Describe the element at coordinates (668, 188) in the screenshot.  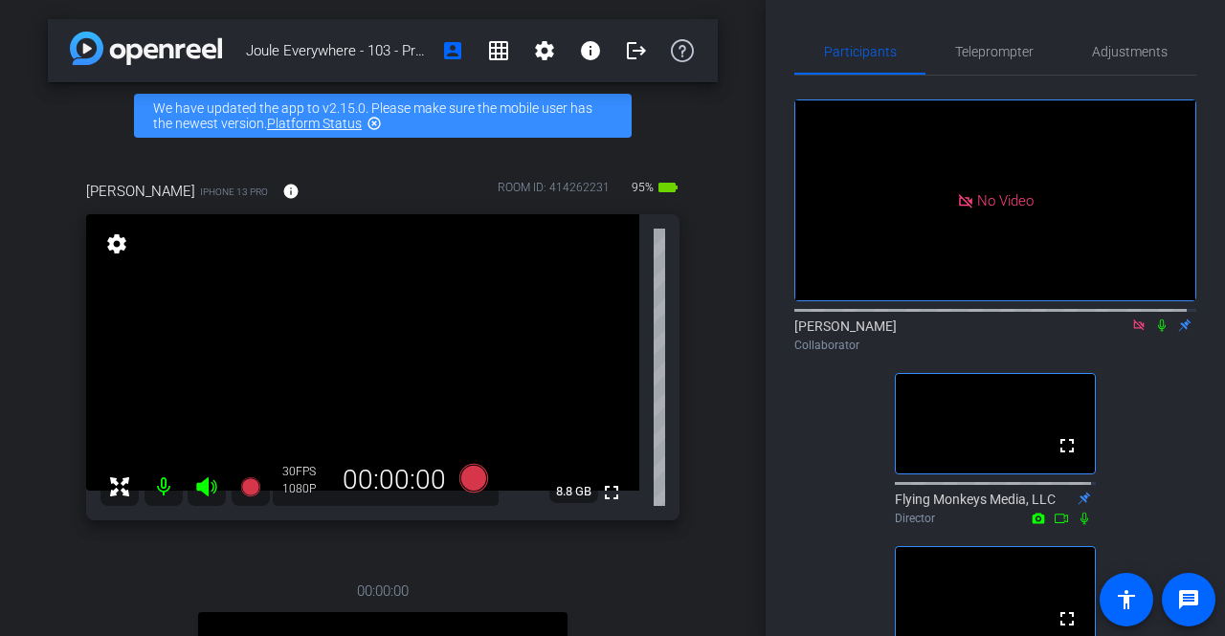
I see `mat-icon: battery_std` at that location.